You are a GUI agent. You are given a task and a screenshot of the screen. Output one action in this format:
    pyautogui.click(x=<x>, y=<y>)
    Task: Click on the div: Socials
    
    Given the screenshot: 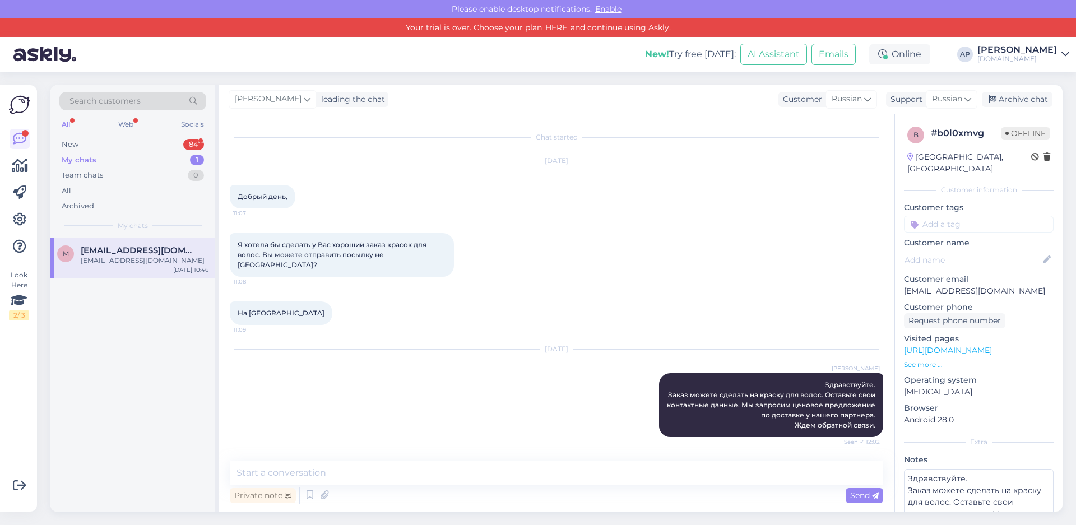 What is the action you would take?
    pyautogui.click(x=192, y=124)
    